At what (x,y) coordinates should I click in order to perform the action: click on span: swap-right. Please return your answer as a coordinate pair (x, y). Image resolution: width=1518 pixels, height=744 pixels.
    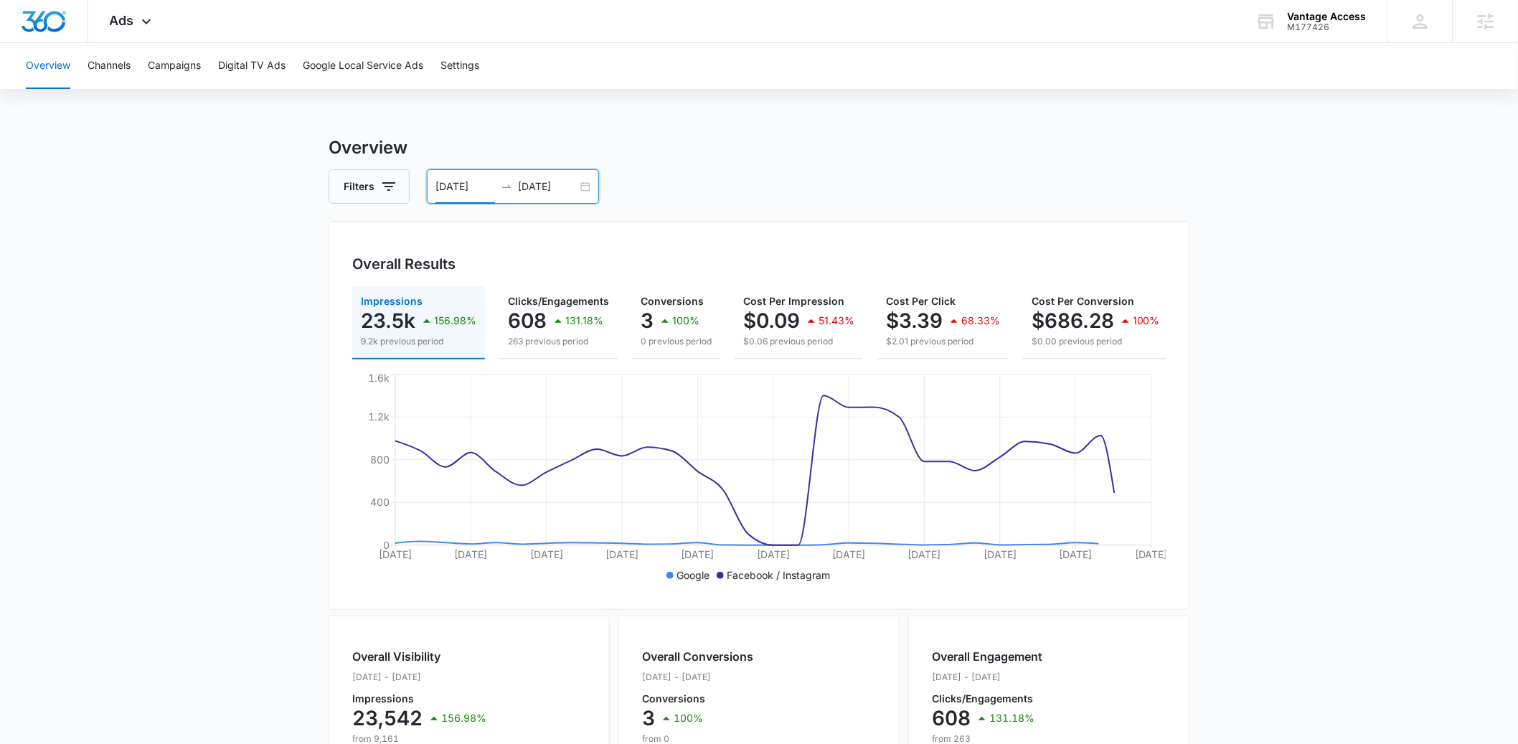
    Looking at the image, I should click on (506, 186).